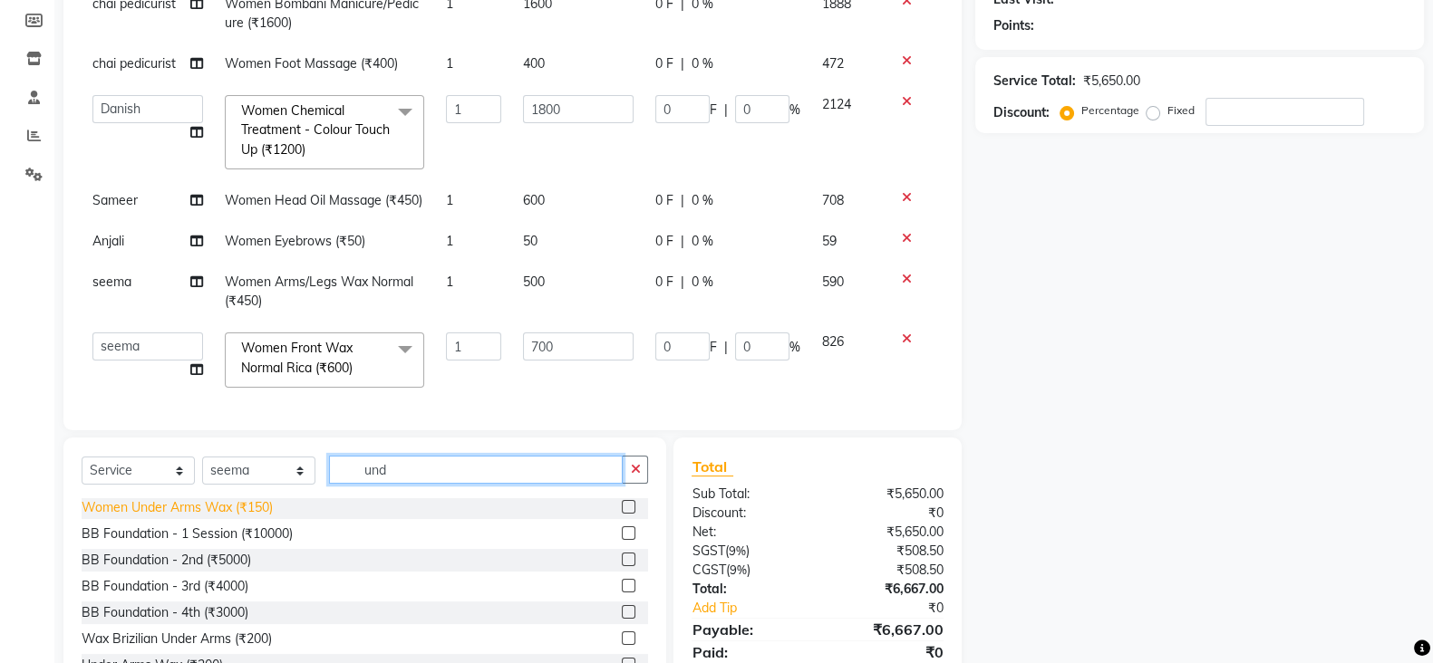 The width and height of the screenshot is (1433, 663). What do you see at coordinates (833, 200) in the screenshot?
I see `span: 708` at bounding box center [833, 200].